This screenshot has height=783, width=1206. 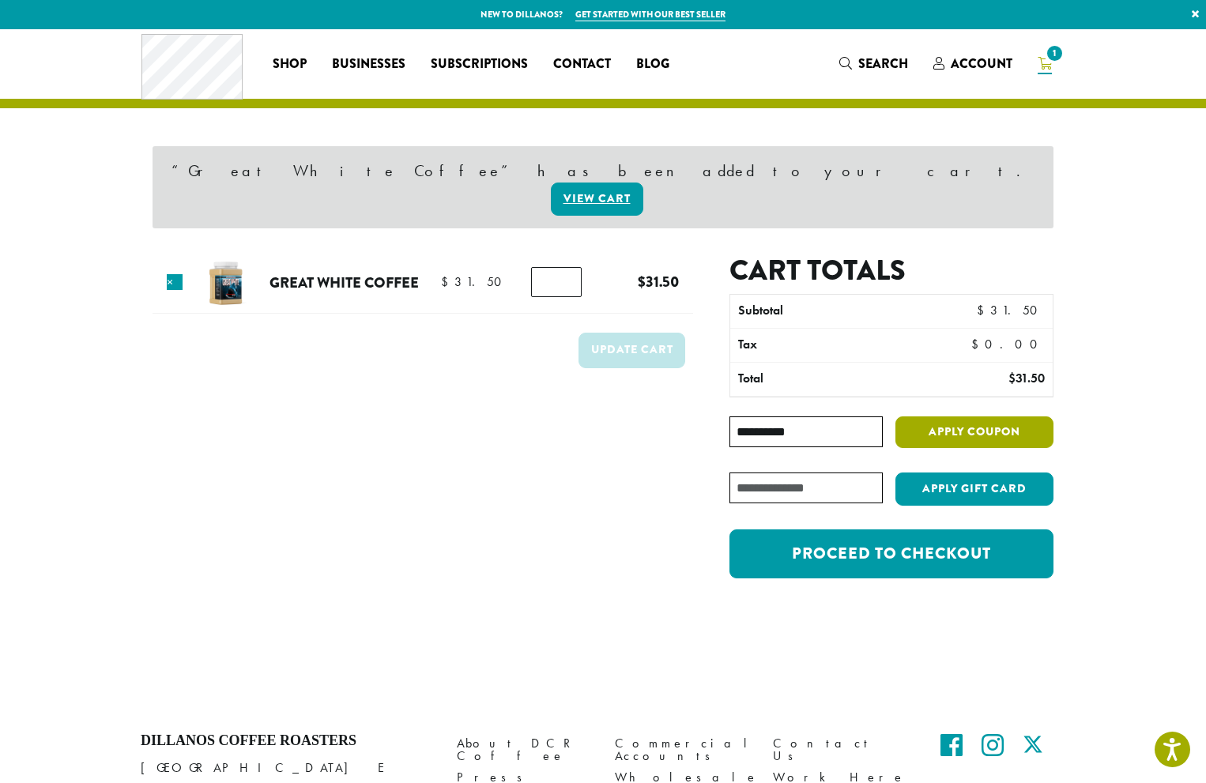 What do you see at coordinates (892, 554) in the screenshot?
I see `a: Proceed to checkout` at bounding box center [892, 554].